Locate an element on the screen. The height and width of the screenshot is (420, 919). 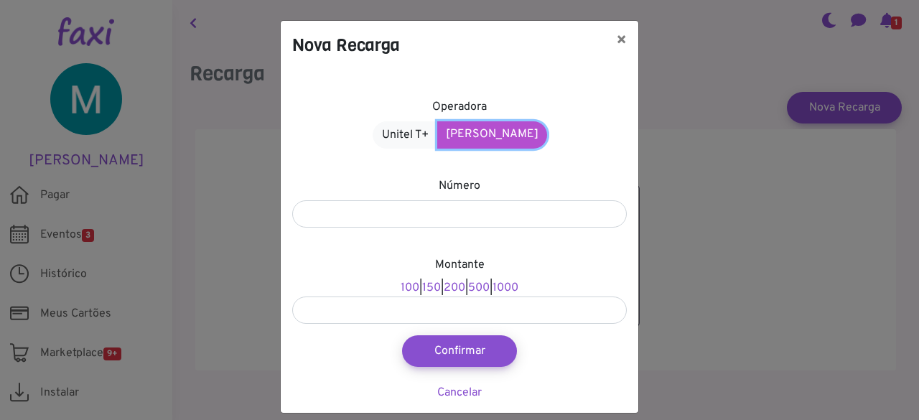
a: Cancelar is located at coordinates (460, 393).